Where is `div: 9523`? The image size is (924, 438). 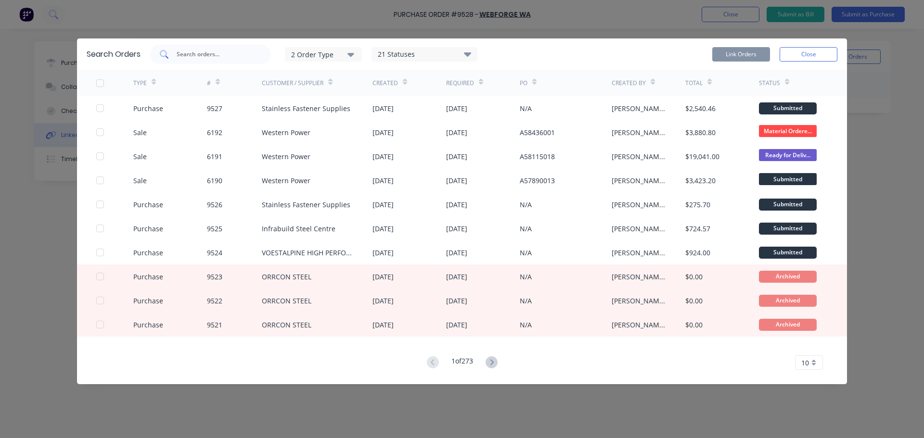
div: 9523 is located at coordinates (215, 277).